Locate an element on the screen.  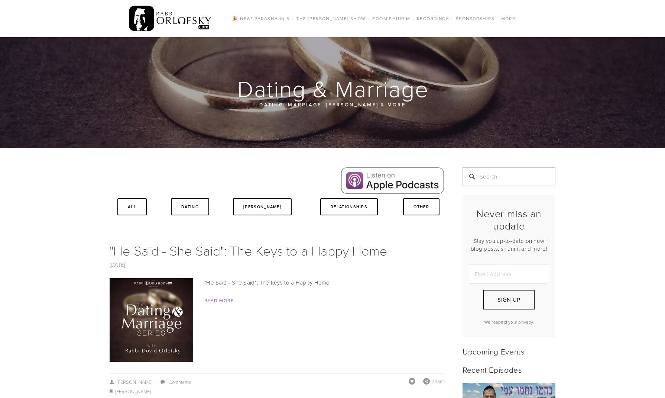
button: Sign Up is located at coordinates (509, 299).